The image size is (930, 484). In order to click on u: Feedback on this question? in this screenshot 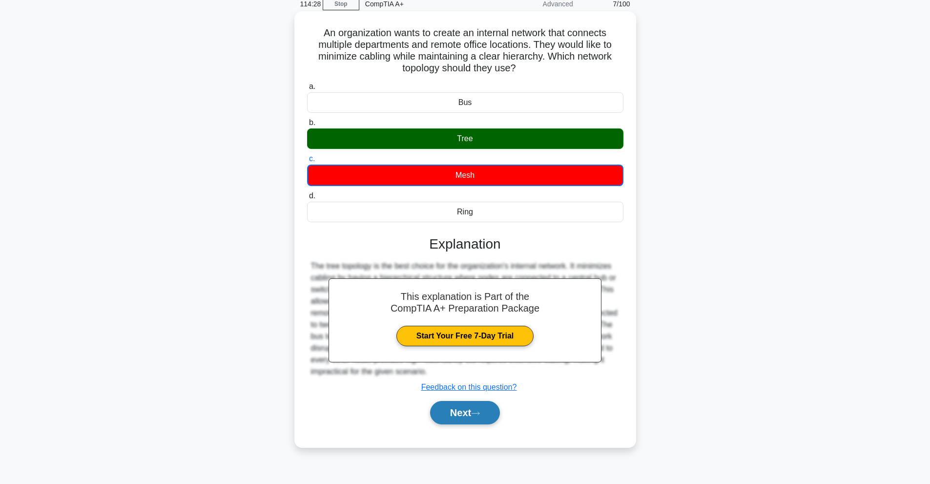, I will do `click(469, 387)`.